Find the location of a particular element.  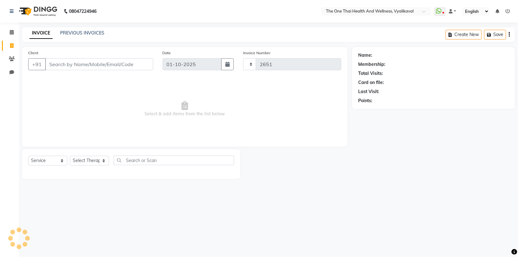

a: PREVIOUS INVOICES is located at coordinates (82, 33).